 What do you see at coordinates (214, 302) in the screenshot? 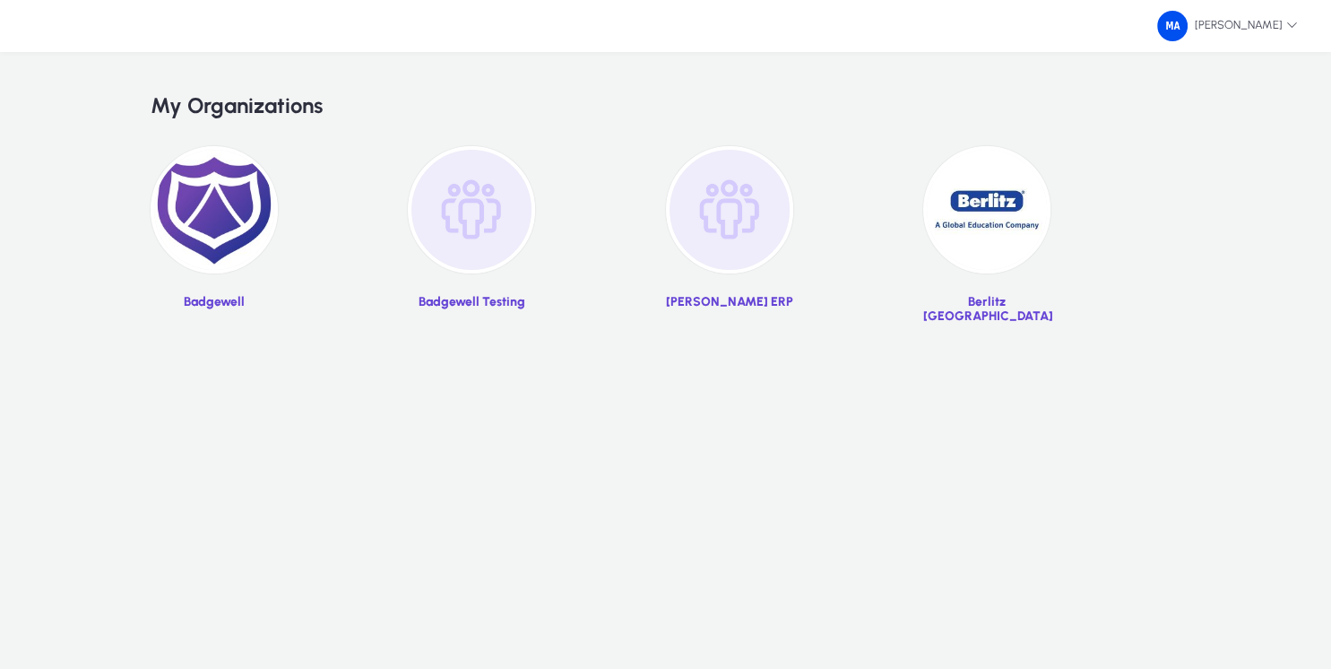
I see `p: Badgewell` at bounding box center [214, 302].